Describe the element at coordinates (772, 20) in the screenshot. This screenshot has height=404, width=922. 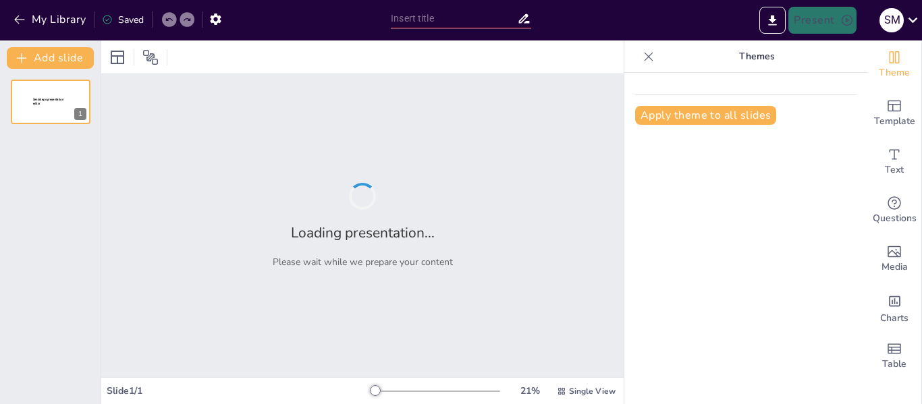
I see `button: Export to PowerPoint` at that location.